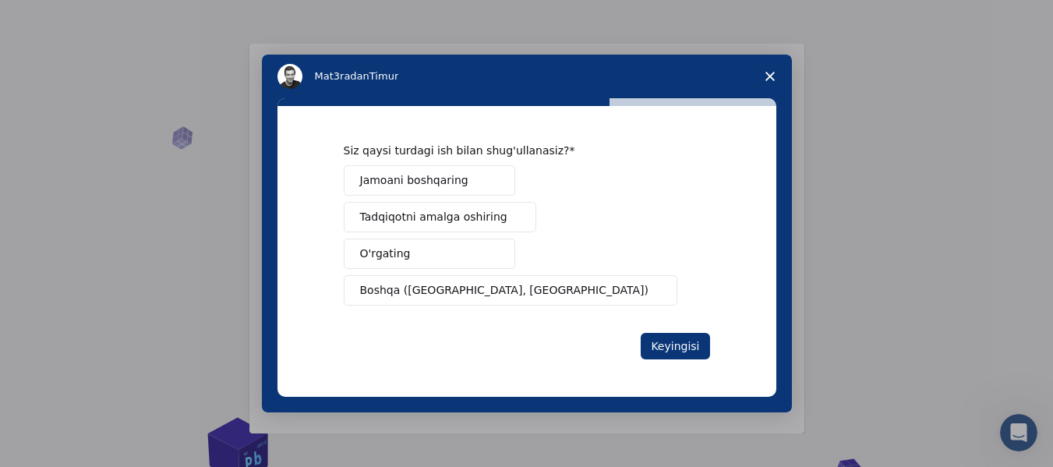  I want to click on button: Tadqiqotni amalga oshiring, so click(440, 217).